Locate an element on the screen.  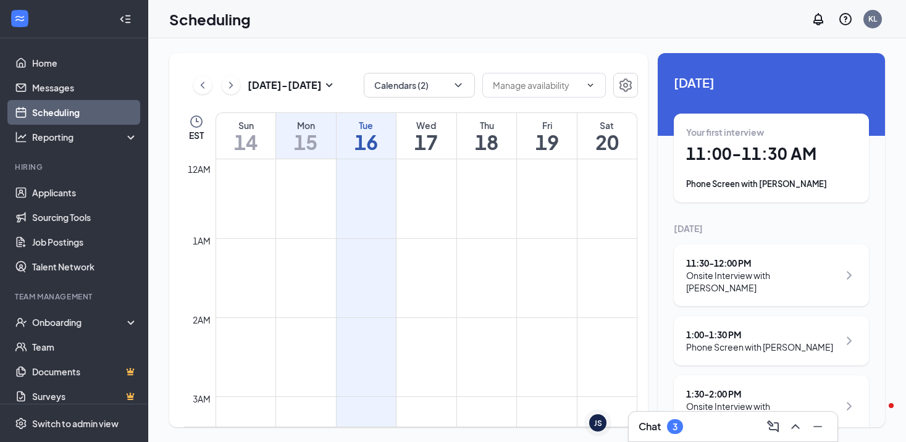
div: Reporting is located at coordinates (85, 137).